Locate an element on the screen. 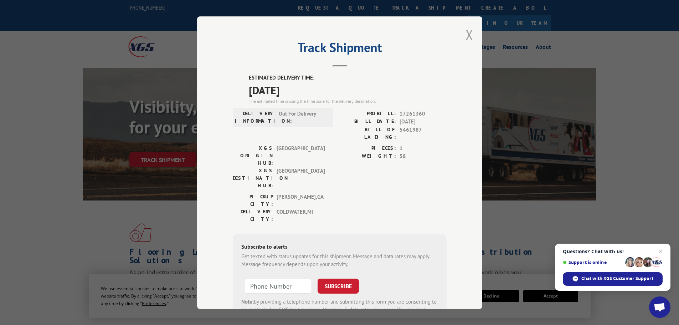 Image resolution: width=679 pixels, height=325 pixels. label: WEIGHT: is located at coordinates (368, 156).